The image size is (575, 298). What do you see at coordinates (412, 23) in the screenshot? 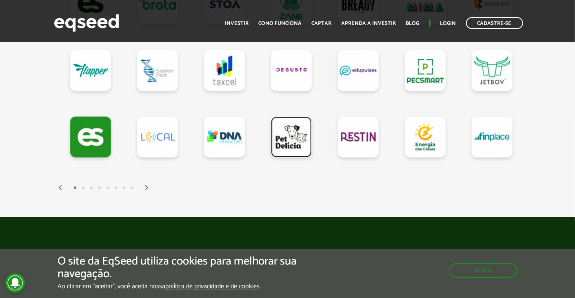
I see `a: Blog` at bounding box center [412, 23].